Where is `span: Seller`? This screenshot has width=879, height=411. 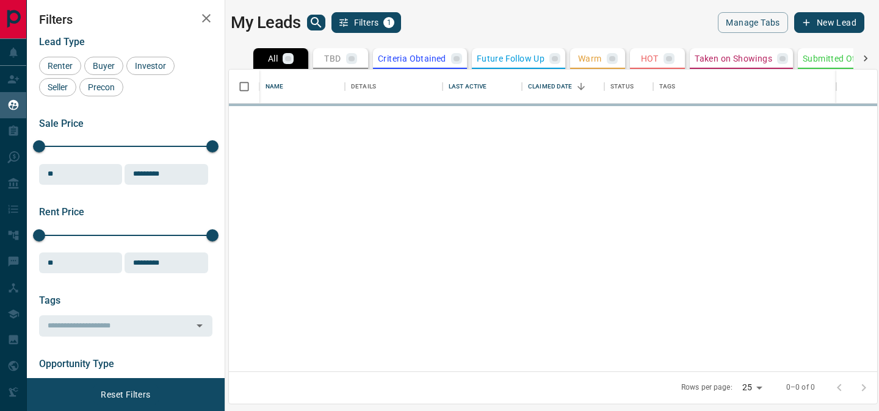
span: Seller is located at coordinates (57, 87).